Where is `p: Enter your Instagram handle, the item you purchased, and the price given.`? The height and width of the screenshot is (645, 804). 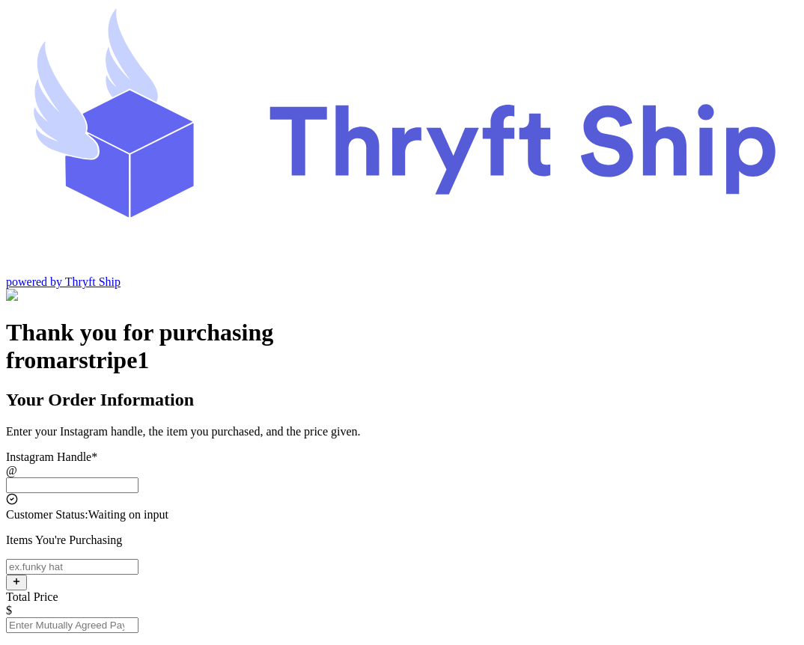
p: Enter your Instagram handle, the item you purchased, and the price given. is located at coordinates (402, 432).